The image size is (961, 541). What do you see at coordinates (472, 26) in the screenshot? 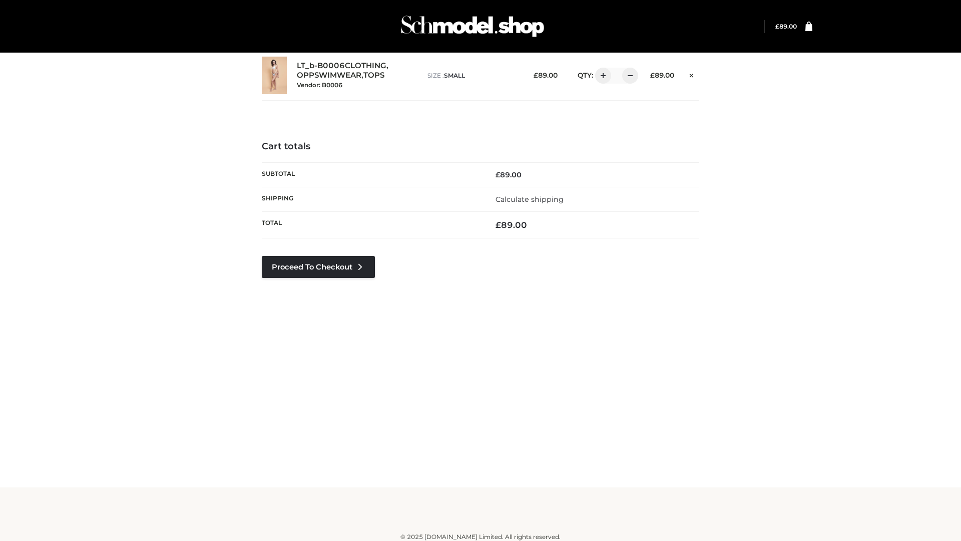
I see `a: Schmodel Admin 964` at bounding box center [472, 26].